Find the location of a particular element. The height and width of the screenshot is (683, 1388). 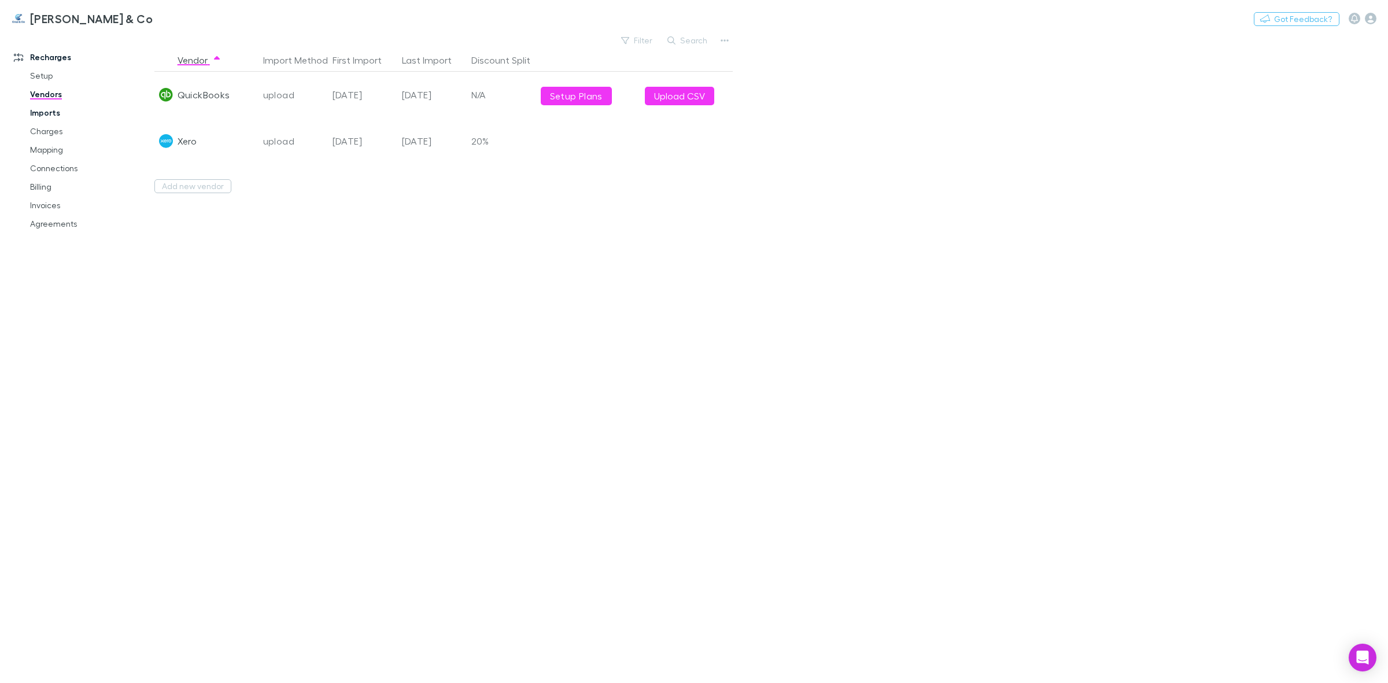

a: Recharges is located at coordinates (83, 57).